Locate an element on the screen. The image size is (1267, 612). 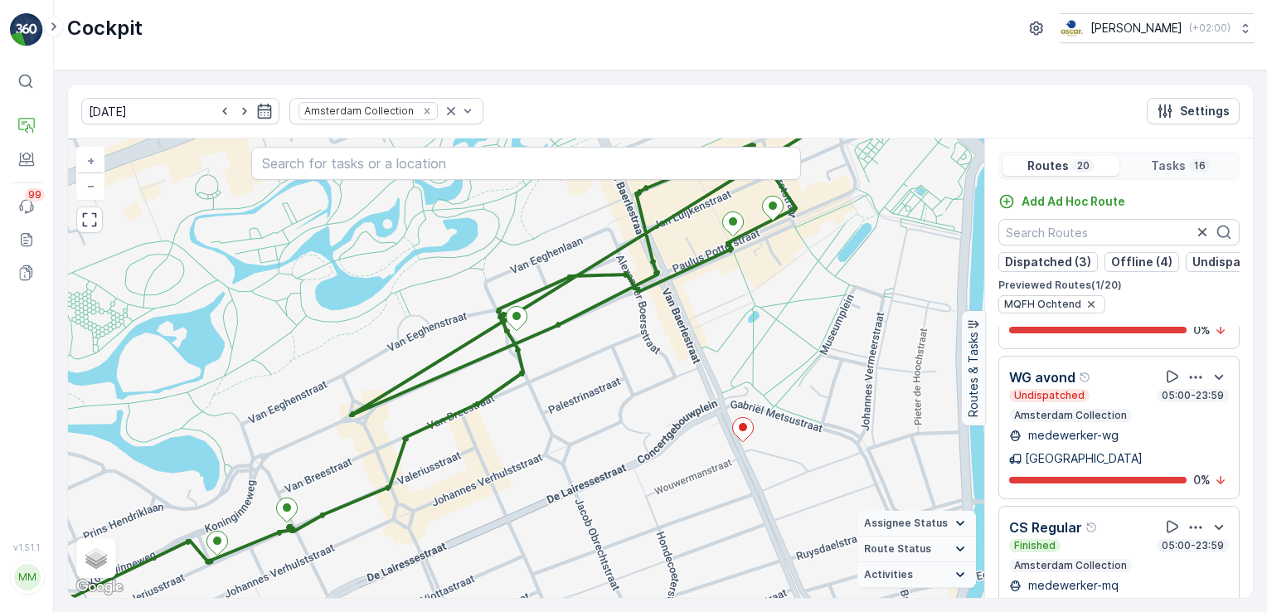
p: Offline (4) is located at coordinates (1142, 262).